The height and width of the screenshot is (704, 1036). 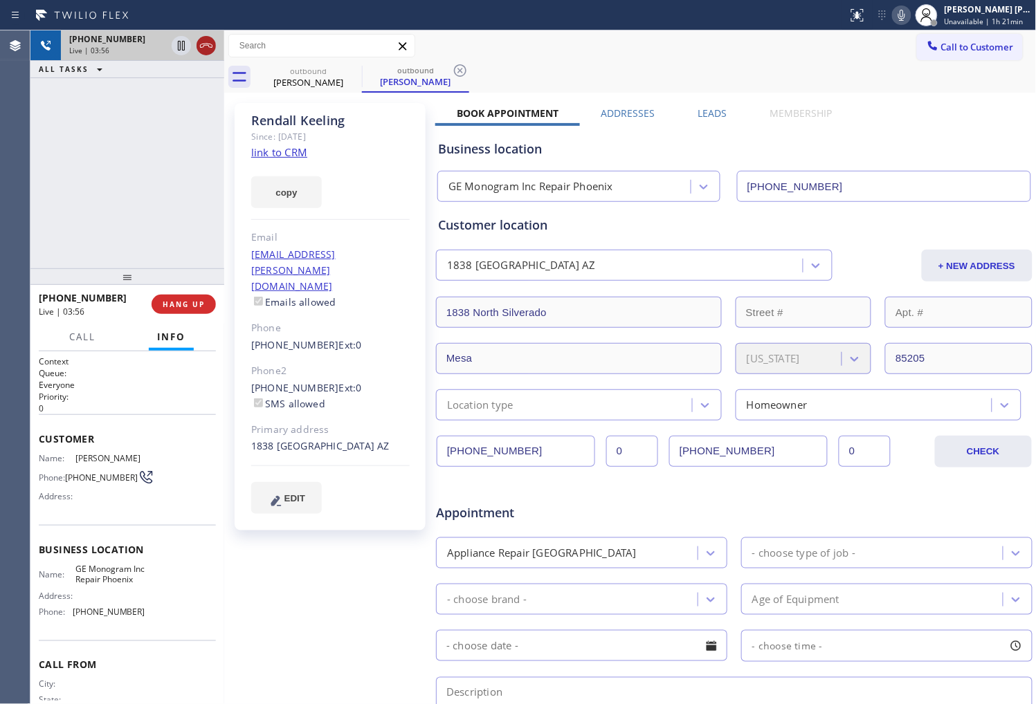 What do you see at coordinates (258, 403) in the screenshot?
I see `input: SMS allowed` at bounding box center [258, 403].